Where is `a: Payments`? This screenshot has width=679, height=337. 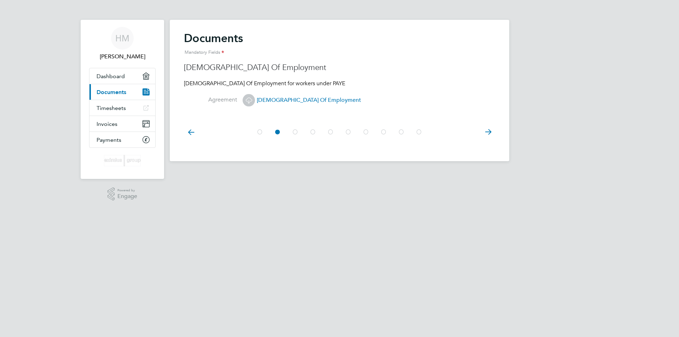 a: Payments is located at coordinates (122, 140).